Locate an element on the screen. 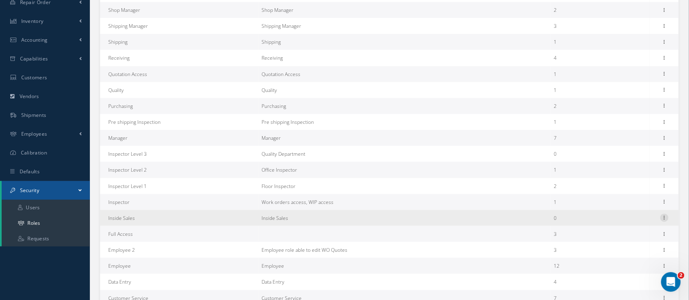  td: Inspector is located at coordinates (179, 202).